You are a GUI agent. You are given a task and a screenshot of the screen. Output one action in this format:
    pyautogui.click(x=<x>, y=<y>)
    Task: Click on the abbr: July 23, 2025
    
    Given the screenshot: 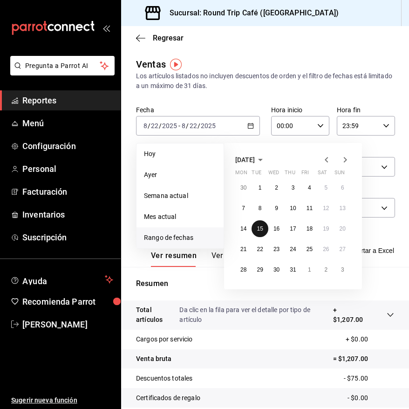 What is the action you would take?
    pyautogui.click(x=276, y=249)
    